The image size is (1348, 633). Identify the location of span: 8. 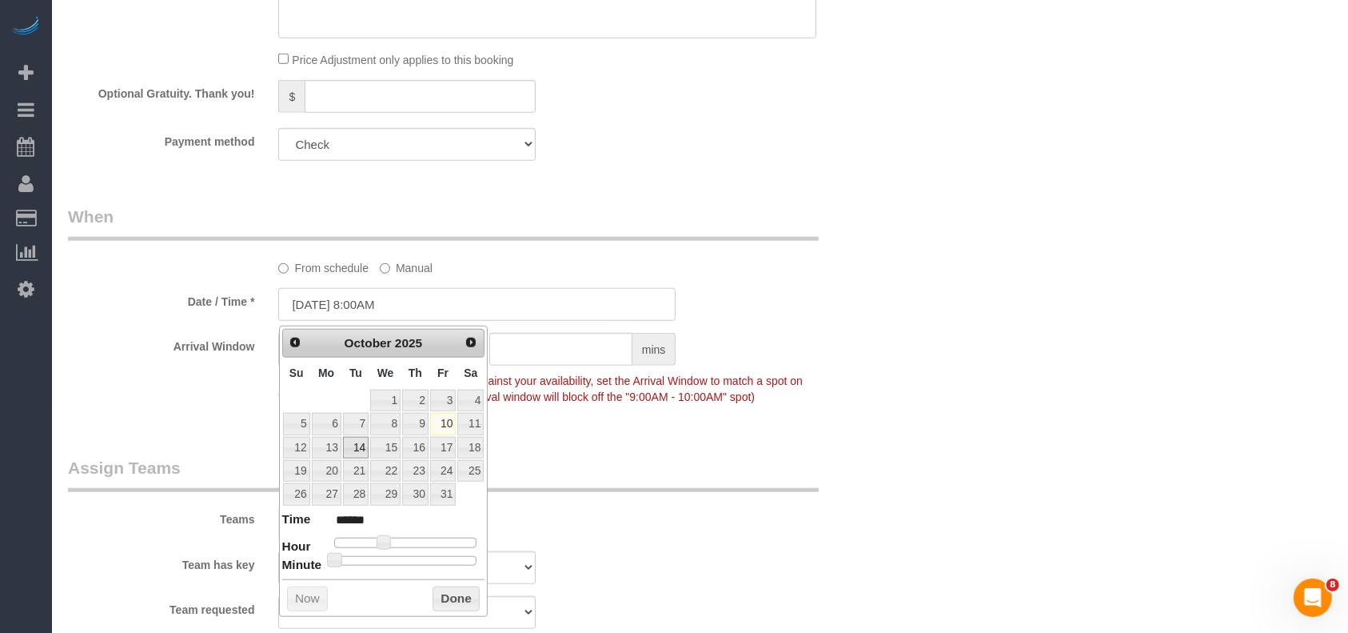
(1333, 585).